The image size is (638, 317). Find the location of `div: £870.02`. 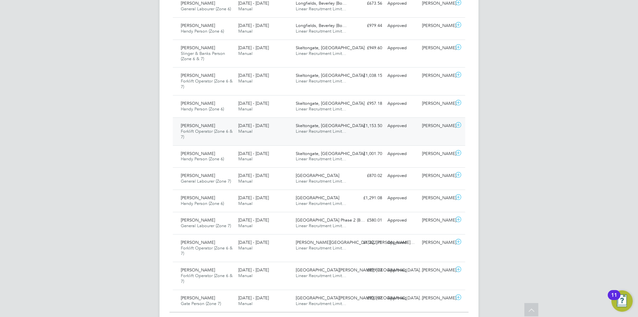

div: £870.02 is located at coordinates (368, 175).